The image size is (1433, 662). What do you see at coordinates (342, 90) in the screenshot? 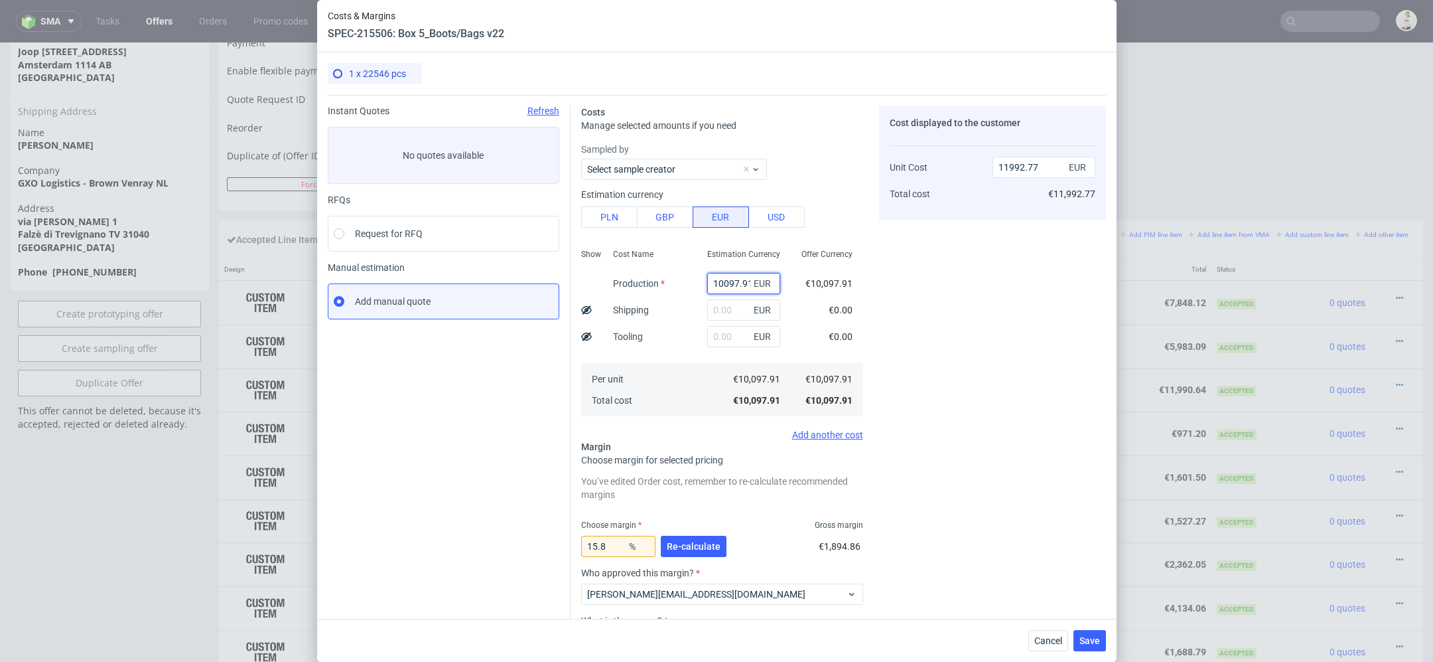
I see `td: Reorder` at bounding box center [342, 90].